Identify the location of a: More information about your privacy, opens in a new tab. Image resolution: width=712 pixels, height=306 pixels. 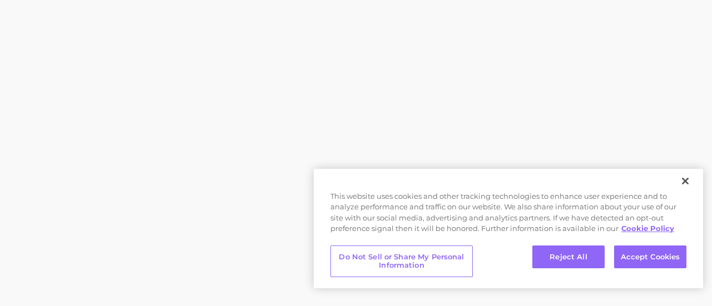
(647, 229).